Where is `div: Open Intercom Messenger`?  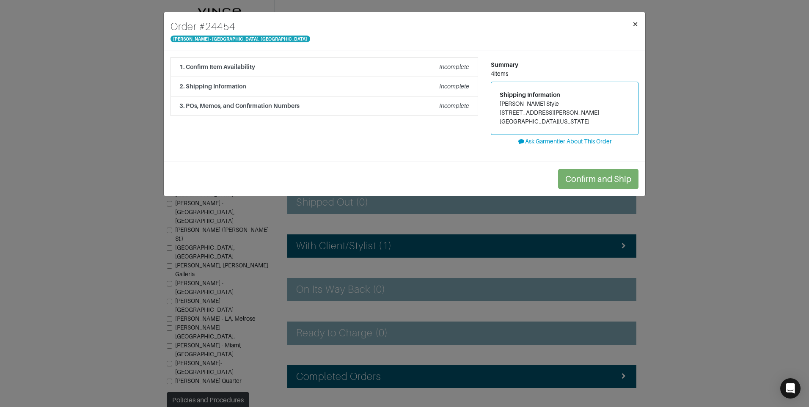 div: Open Intercom Messenger is located at coordinates (791, 389).